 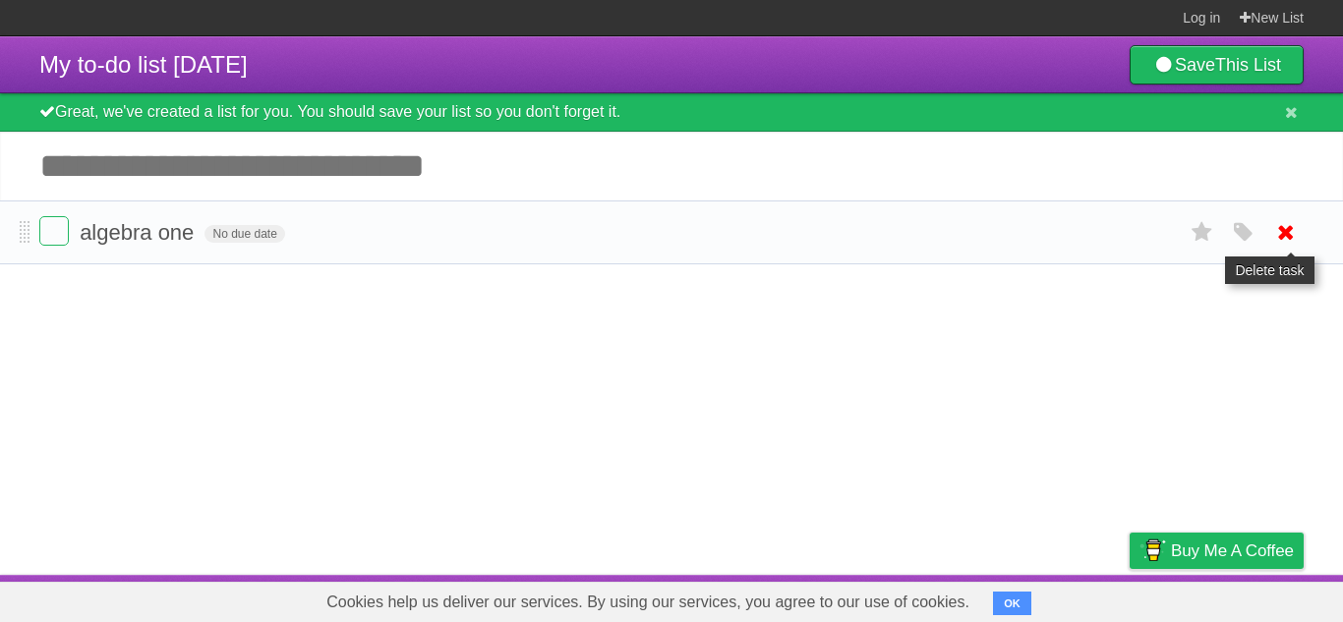 I want to click on span: algebra one, so click(x=139, y=232).